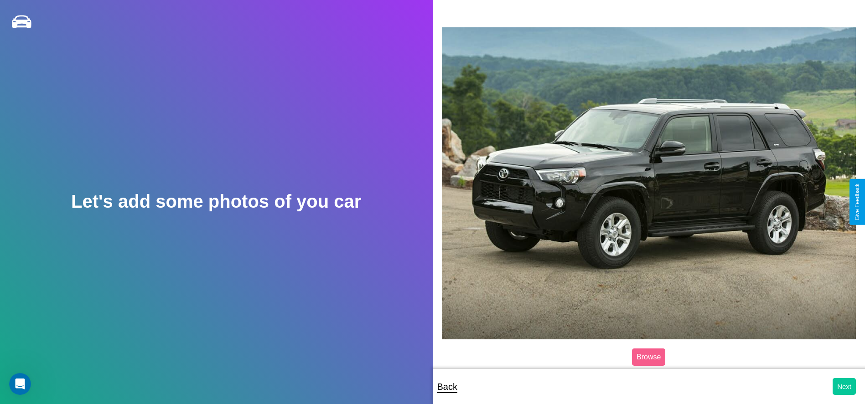 The image size is (865, 404). I want to click on div: Give Feedback, so click(857, 202).